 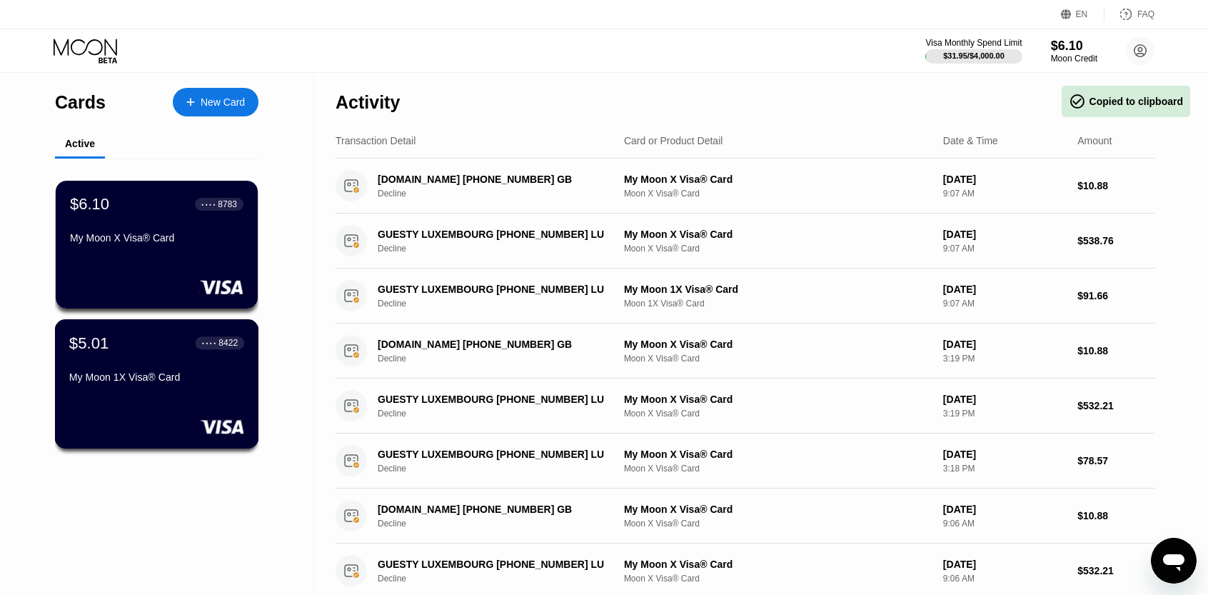 What do you see at coordinates (368, 102) in the screenshot?
I see `div: Activity` at bounding box center [368, 102].